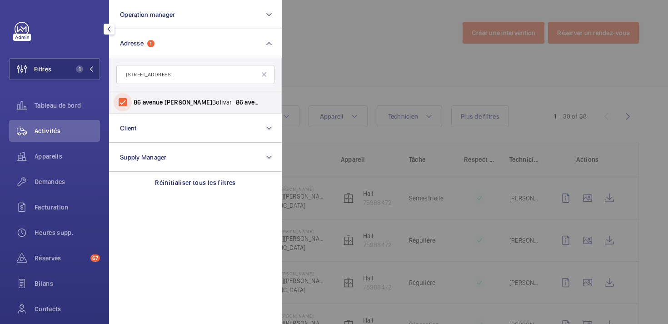 The height and width of the screenshot is (324, 668). What do you see at coordinates (43, 69) in the screenshot?
I see `span: Filtres` at bounding box center [43, 69].